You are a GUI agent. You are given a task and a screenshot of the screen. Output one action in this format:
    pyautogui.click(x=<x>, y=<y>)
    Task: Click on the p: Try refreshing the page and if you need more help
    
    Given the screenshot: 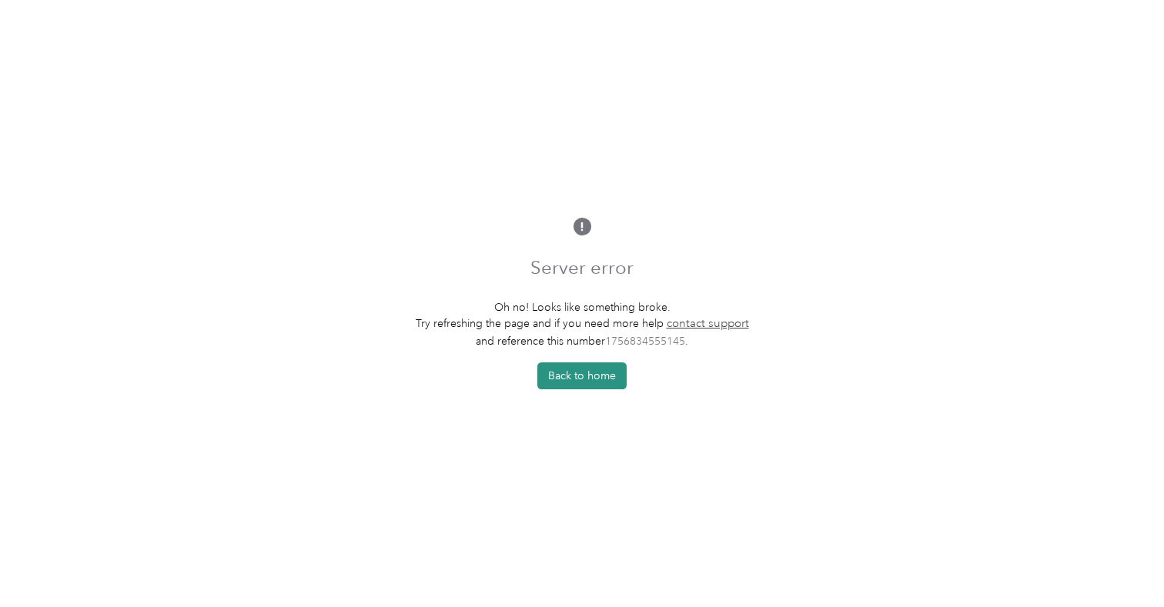 What is the action you would take?
    pyautogui.click(x=582, y=324)
    